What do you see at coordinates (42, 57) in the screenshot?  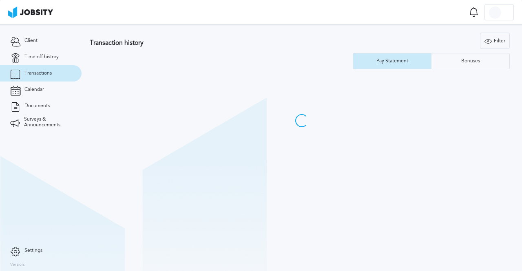 I see `span: Time off history` at bounding box center [42, 57].